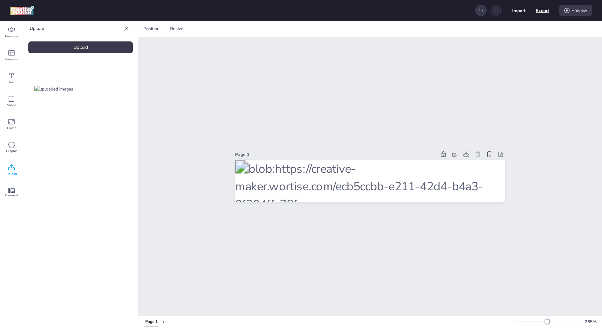  I want to click on span: Shape, so click(11, 105).